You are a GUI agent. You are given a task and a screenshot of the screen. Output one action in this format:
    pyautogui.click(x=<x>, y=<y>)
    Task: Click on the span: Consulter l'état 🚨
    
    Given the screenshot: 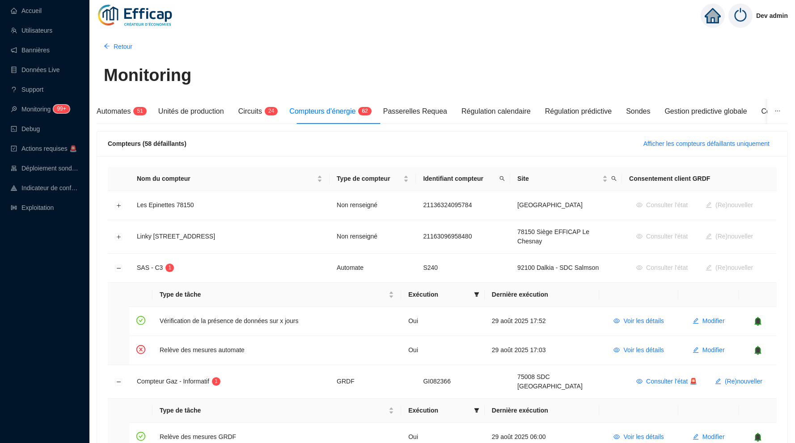 What is the action you would take?
    pyautogui.click(x=672, y=381)
    